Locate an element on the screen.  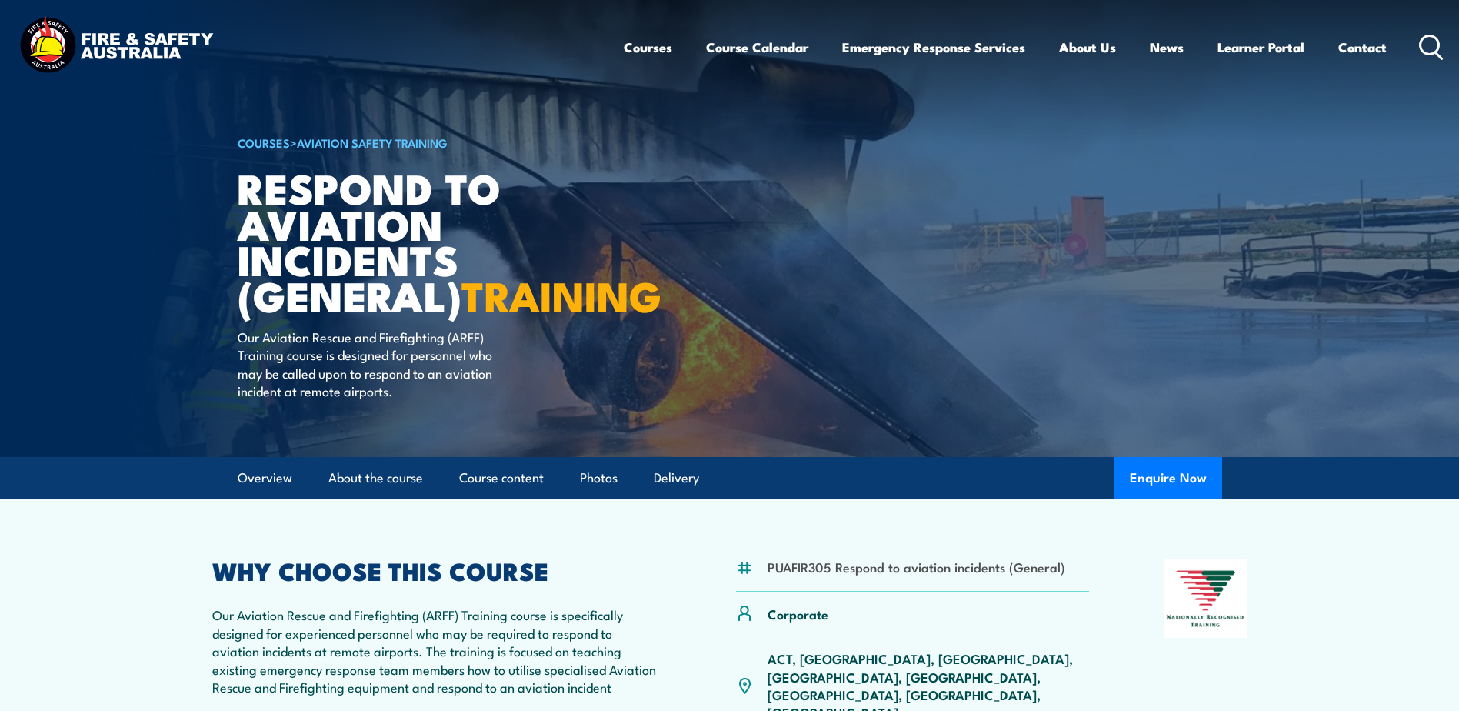
a: Courses is located at coordinates (648, 47).